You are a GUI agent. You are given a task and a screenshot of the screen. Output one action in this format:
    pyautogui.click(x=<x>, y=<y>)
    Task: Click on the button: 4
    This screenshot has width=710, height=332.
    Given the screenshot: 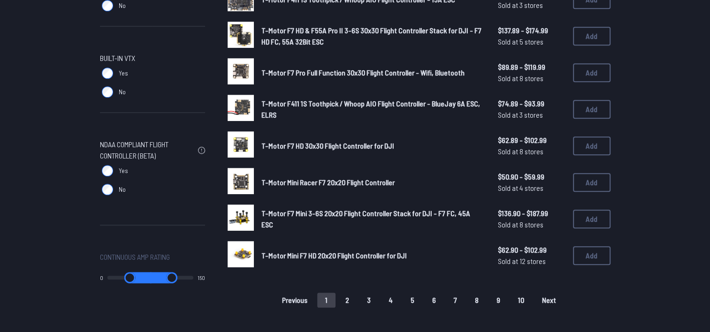 What is the action you would take?
    pyautogui.click(x=390, y=300)
    